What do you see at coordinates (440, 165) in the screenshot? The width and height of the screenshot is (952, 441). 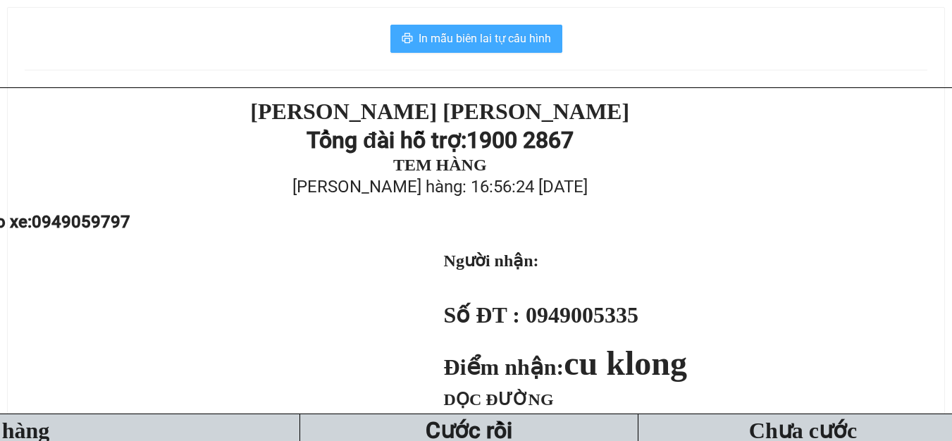 I see `strong: TEM HÀNG` at bounding box center [440, 165].